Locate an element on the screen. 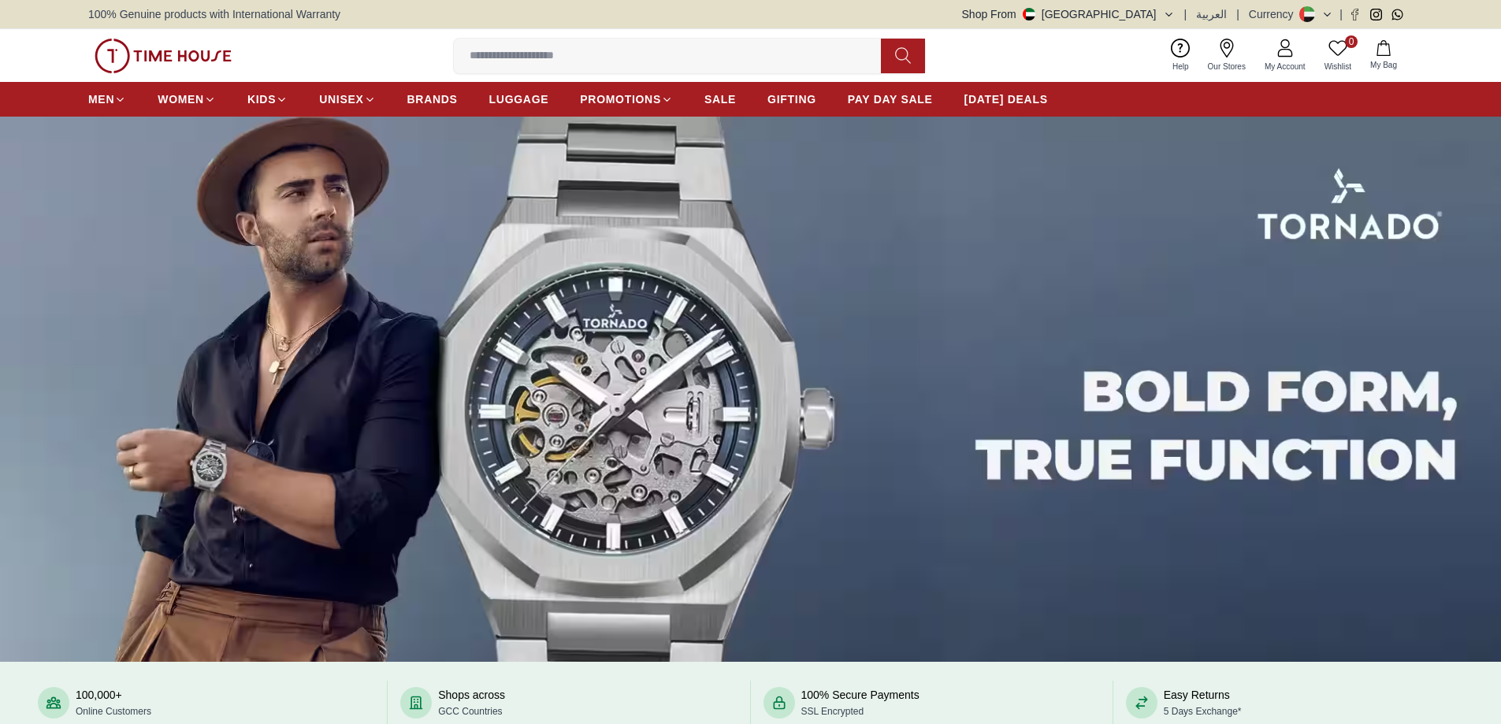  div: Shops across is located at coordinates (471, 703).